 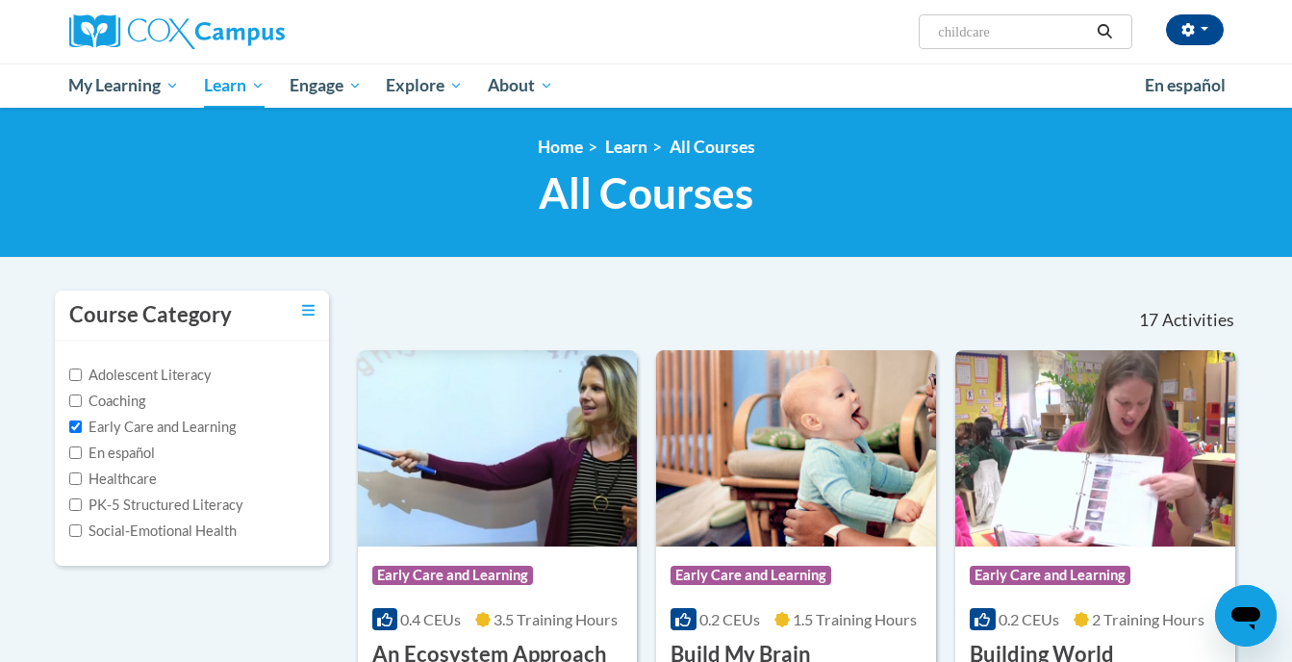 What do you see at coordinates (252, 32) in the screenshot?
I see `a: Cox Campus` at bounding box center [252, 32].